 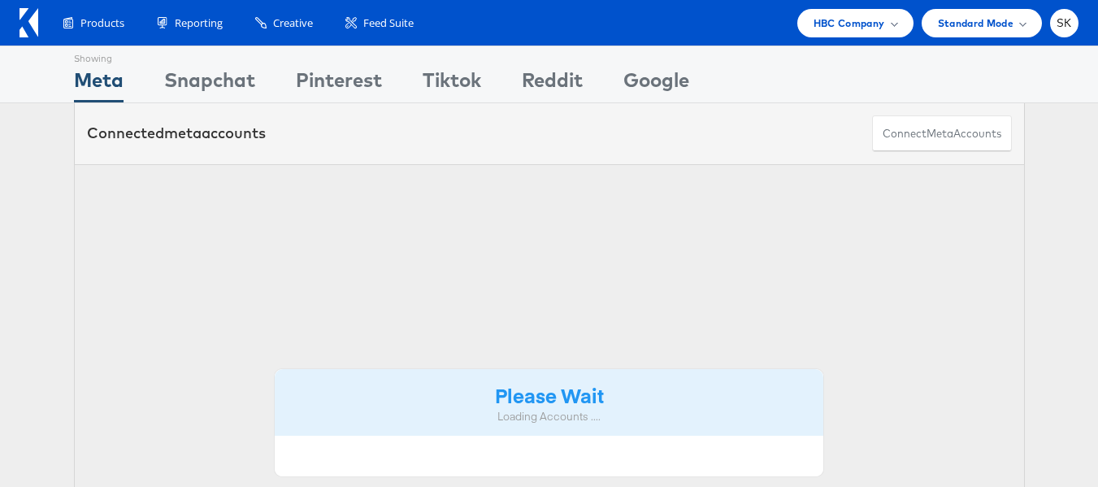 What do you see at coordinates (849, 23) in the screenshot?
I see `span: HBC Company` at bounding box center [849, 23].